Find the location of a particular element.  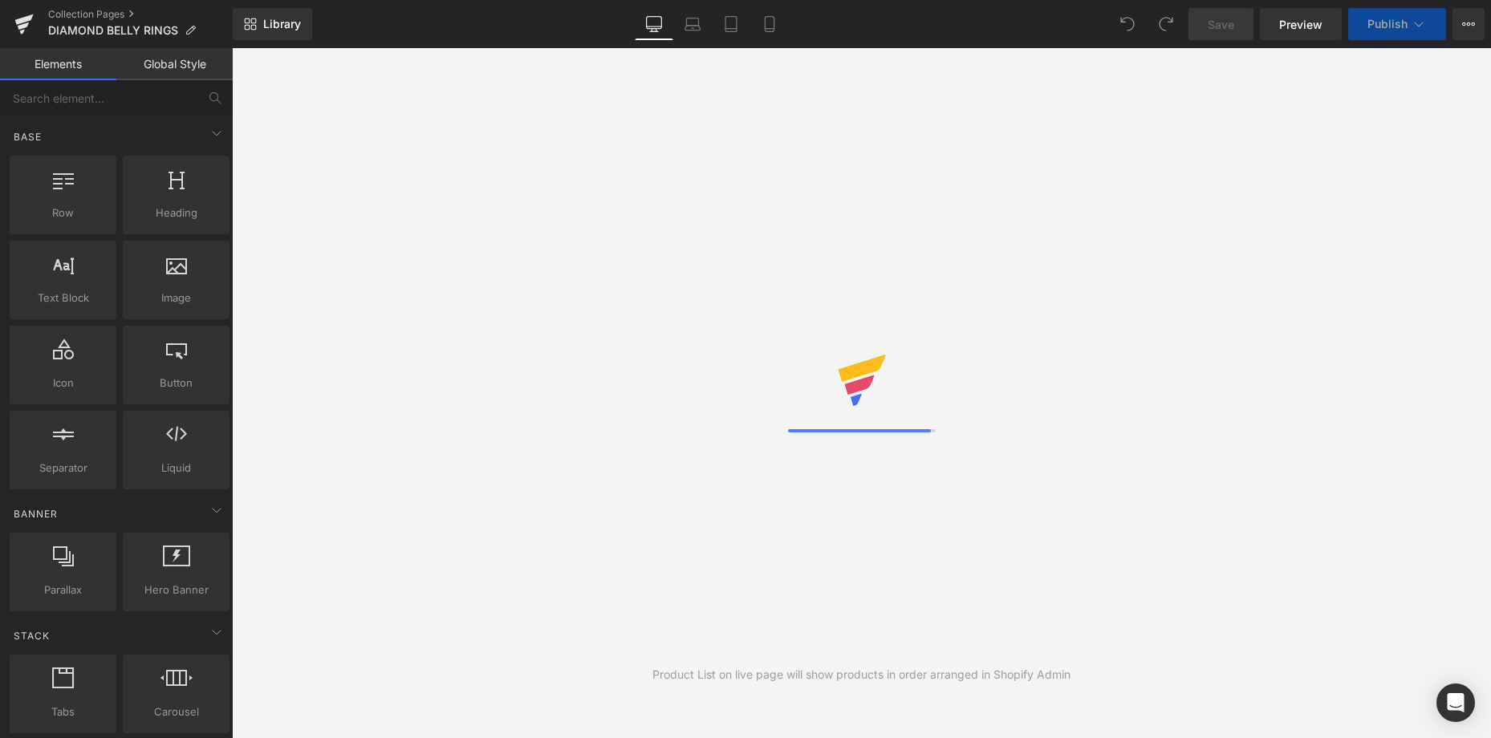

a: Tablet is located at coordinates (731, 24).